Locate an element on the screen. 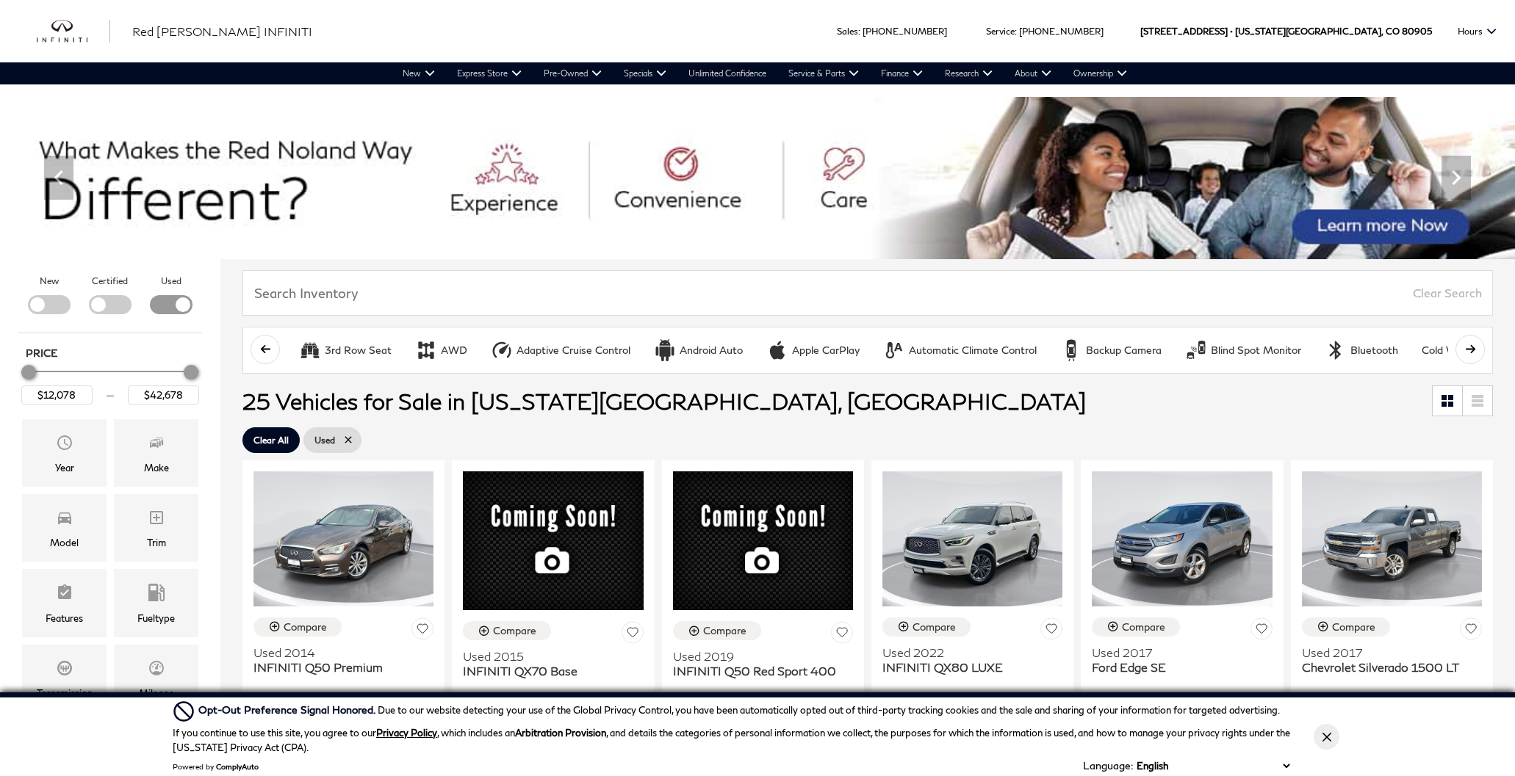 The width and height of the screenshot is (1515, 776). span: Go to slide 8 is located at coordinates (829, 239).